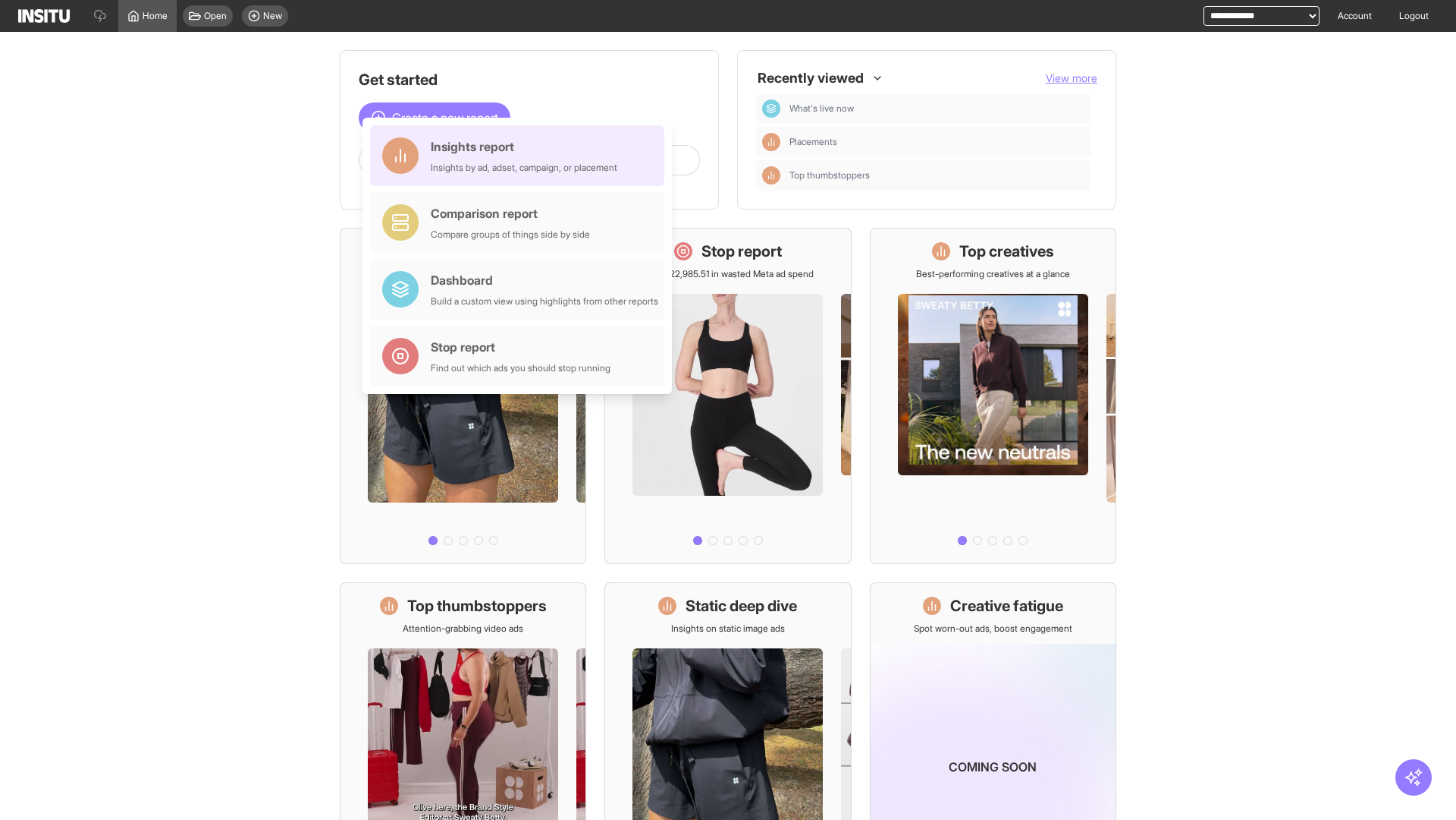  I want to click on h1: Top thumbstoppers, so click(477, 606).